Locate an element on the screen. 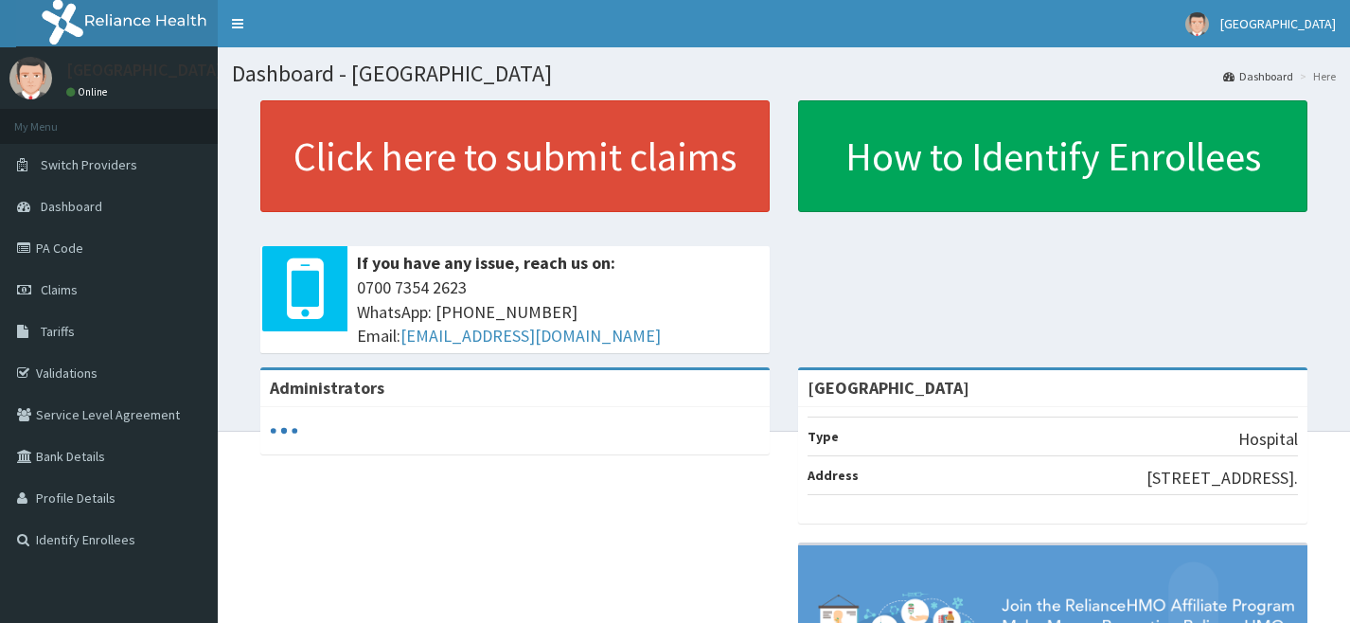 The height and width of the screenshot is (623, 1350). span: Claims is located at coordinates (59, 290).